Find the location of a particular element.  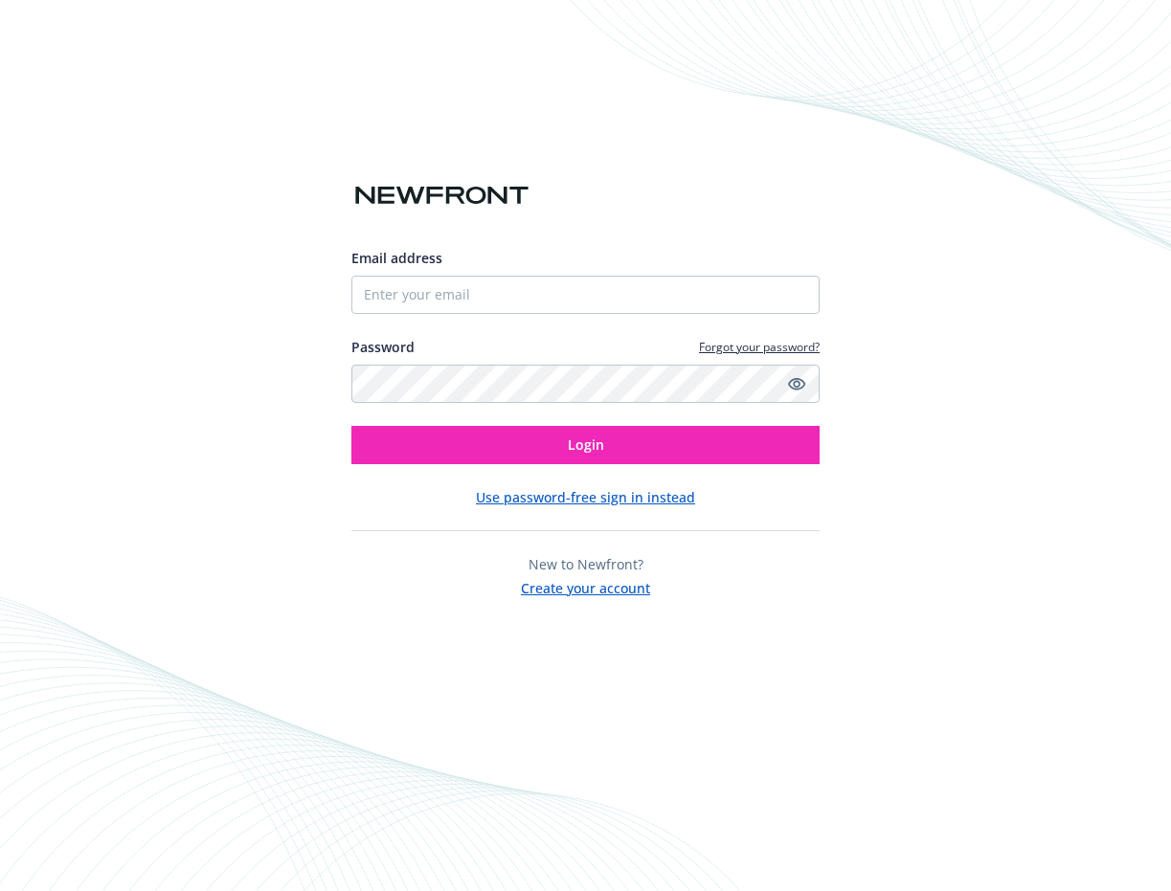

label: Password is located at coordinates (383, 346).